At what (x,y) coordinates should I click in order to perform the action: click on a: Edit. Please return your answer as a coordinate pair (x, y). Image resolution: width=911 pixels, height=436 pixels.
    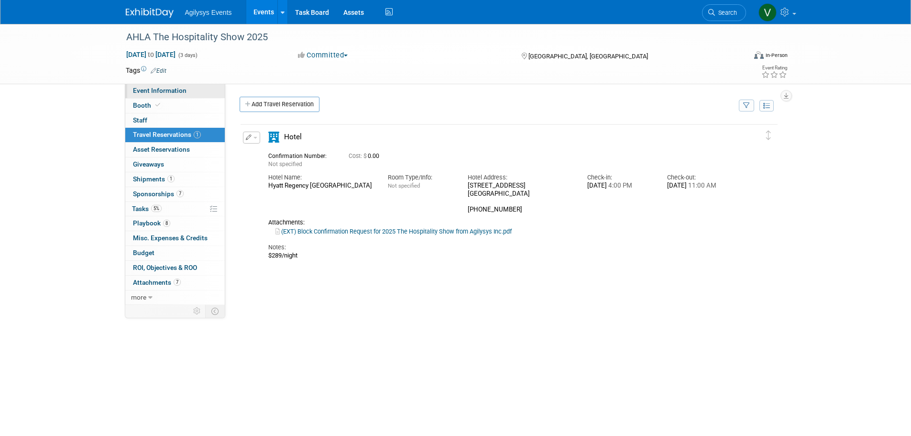
    Looking at the image, I should click on (158, 71).